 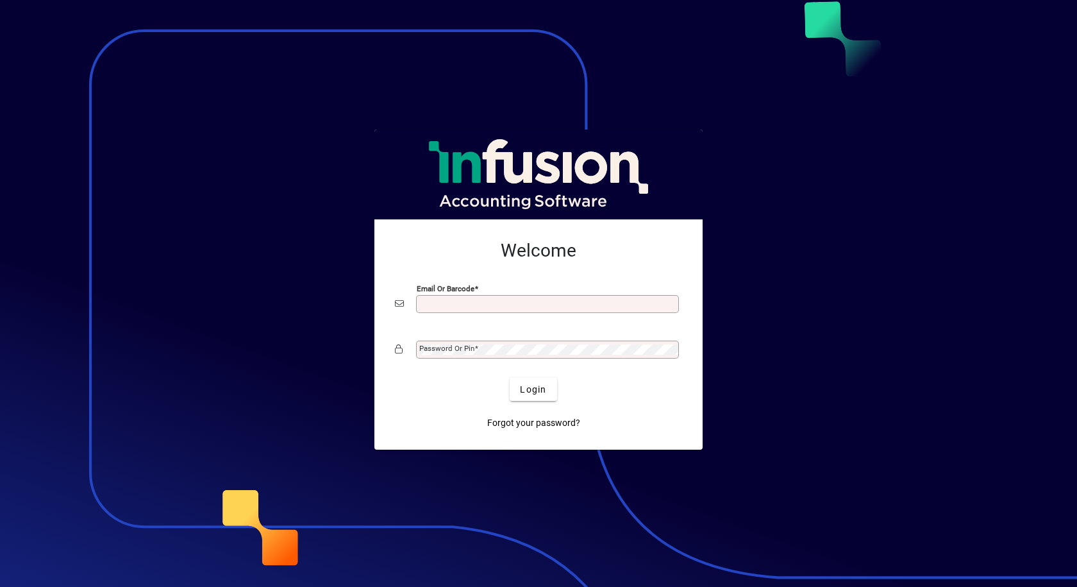 What do you see at coordinates (533, 389) in the screenshot?
I see `span: Login` at bounding box center [533, 389].